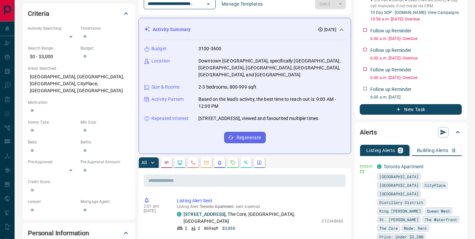  What do you see at coordinates (52, 202) in the screenshot?
I see `p: Lawyer:` at bounding box center [52, 202].